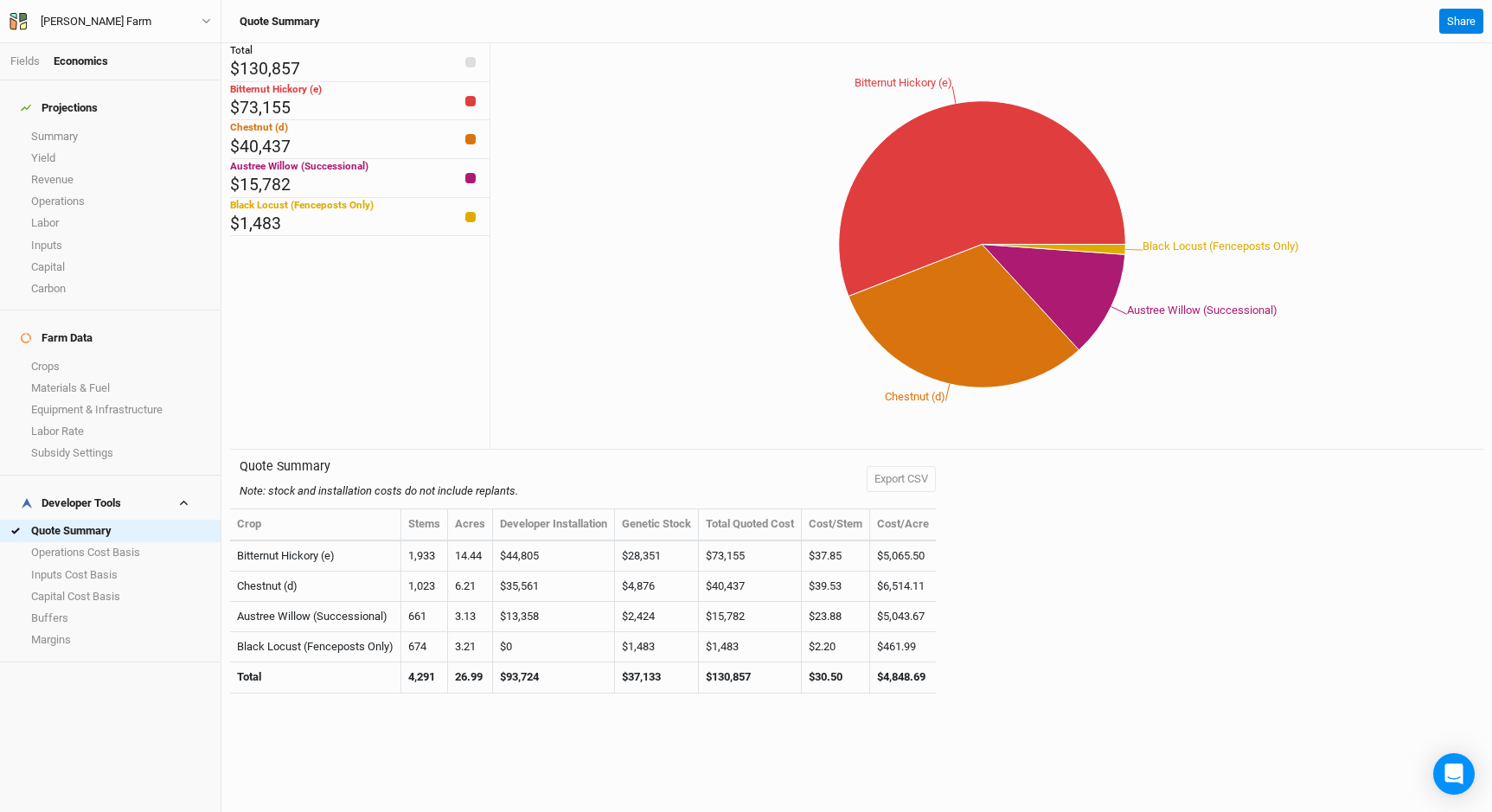  Describe the element at coordinates (56, 338) in the screenshot. I see `div: Farm Data` at that location.